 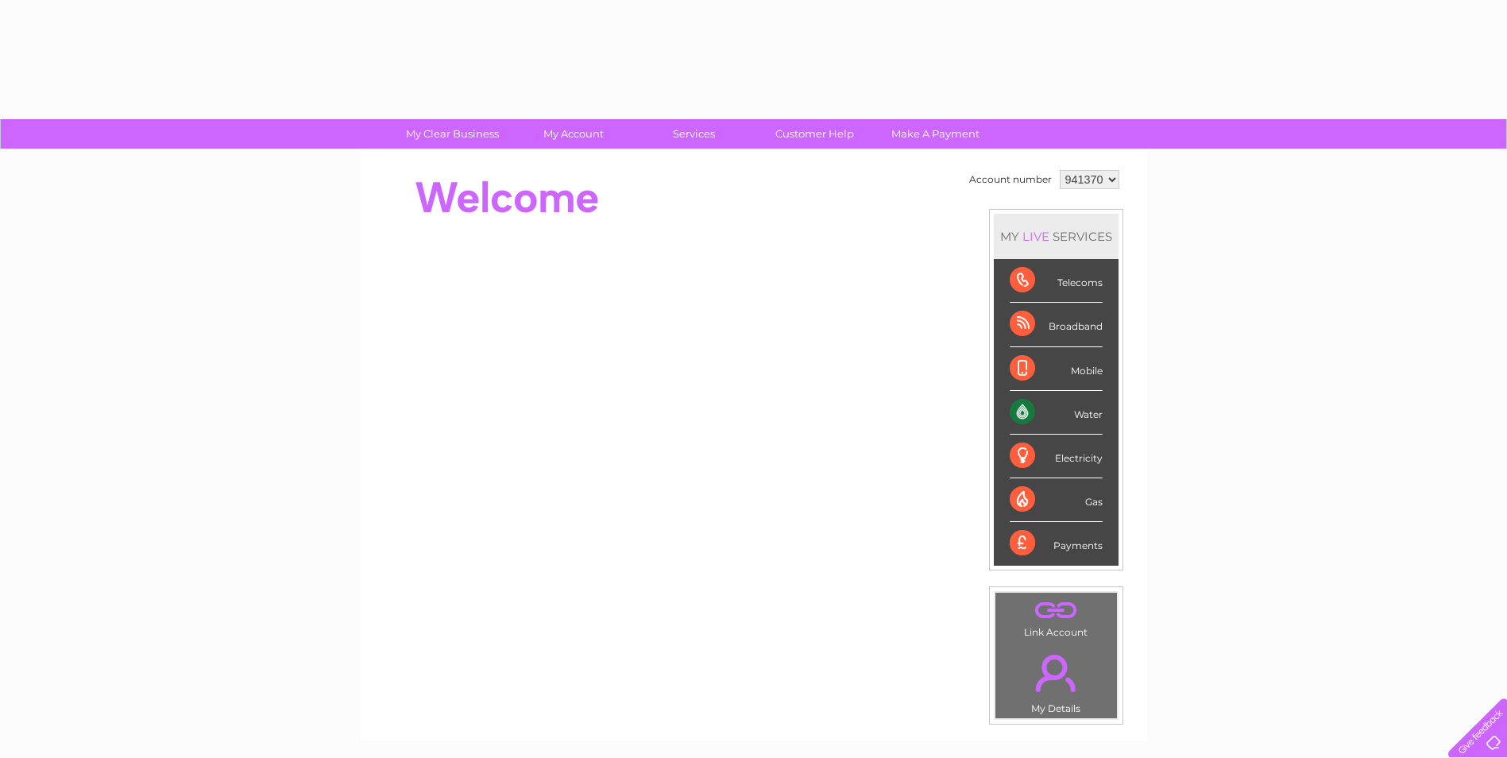 I want to click on td: My Details, so click(x=1056, y=680).